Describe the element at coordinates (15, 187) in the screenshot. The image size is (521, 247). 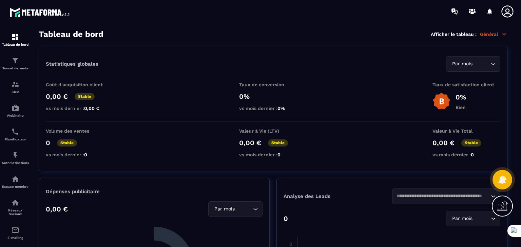
I see `p: Espace membre` at that location.